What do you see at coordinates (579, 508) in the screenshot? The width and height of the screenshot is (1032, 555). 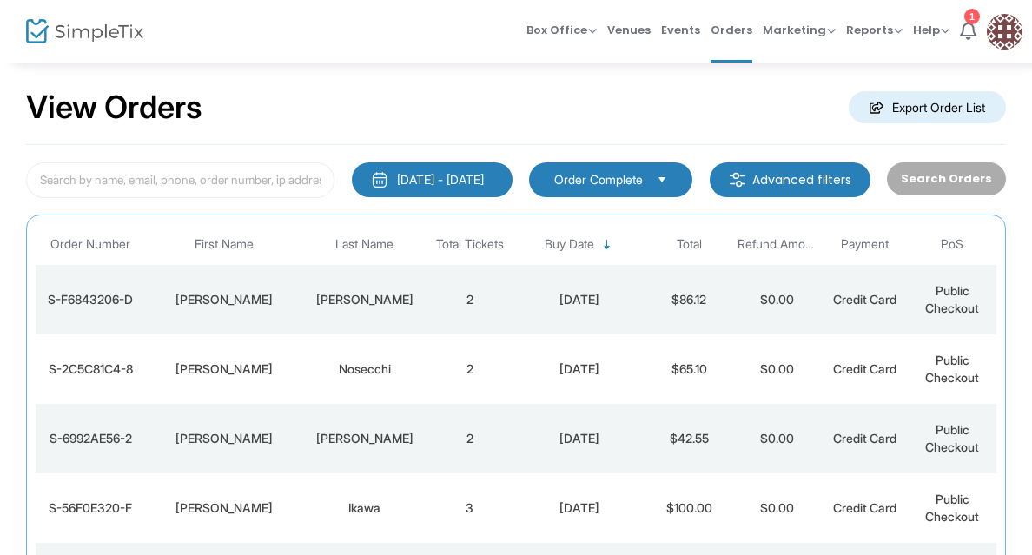 I see `div: 8/13/2025` at bounding box center [579, 508].